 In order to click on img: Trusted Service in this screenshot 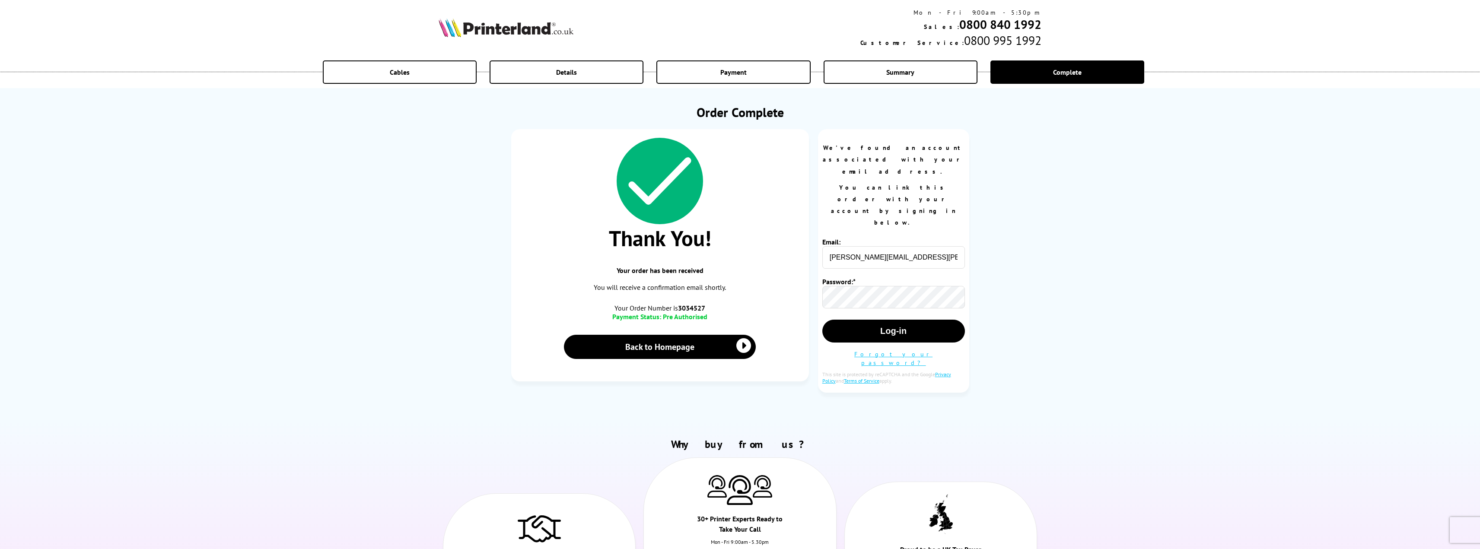, I will do `click(539, 528)`.